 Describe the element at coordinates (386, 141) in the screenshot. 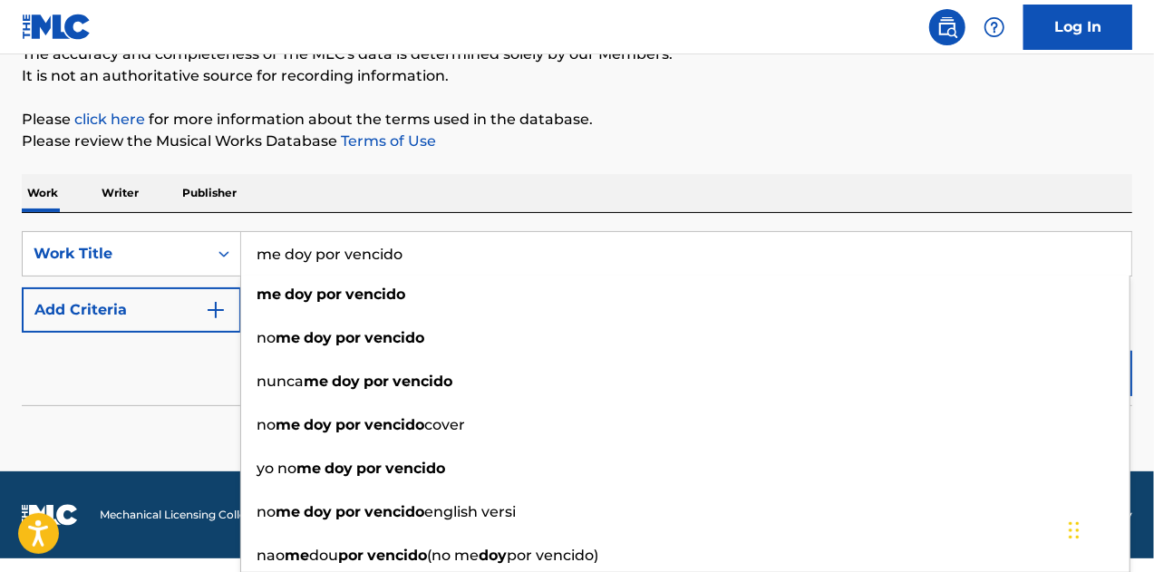

I see `a: Terms of Use` at that location.